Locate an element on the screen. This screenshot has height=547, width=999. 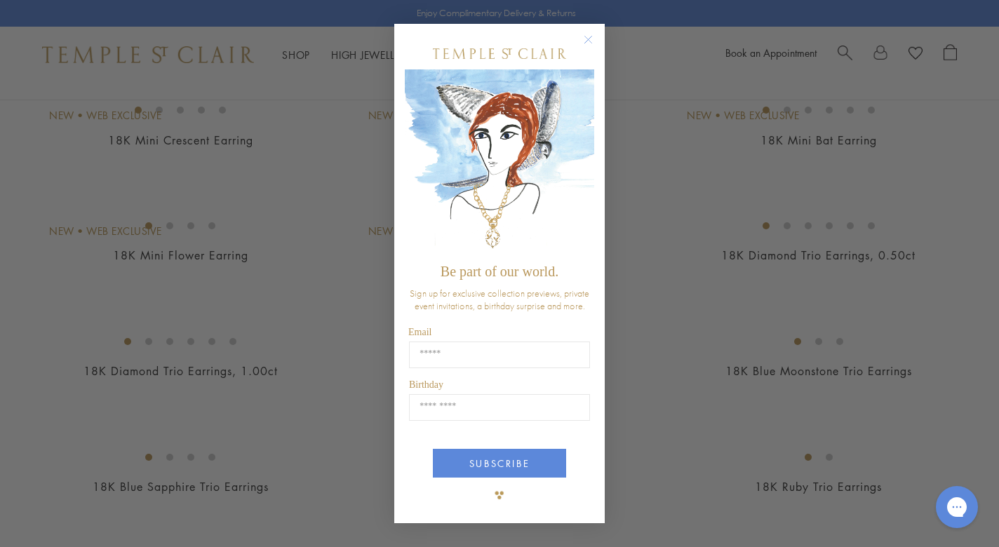
span: Email is located at coordinates (420, 332).